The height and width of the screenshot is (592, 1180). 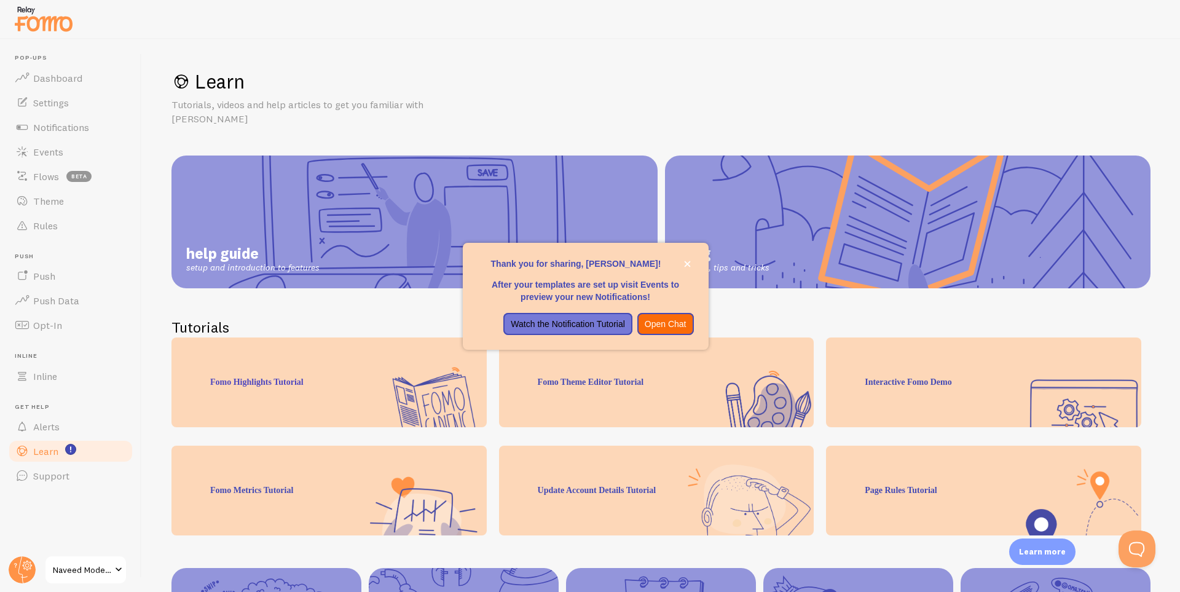 What do you see at coordinates (656, 382) in the screenshot?
I see `div: Fomo Theme Editor Tutorial` at bounding box center [656, 382].